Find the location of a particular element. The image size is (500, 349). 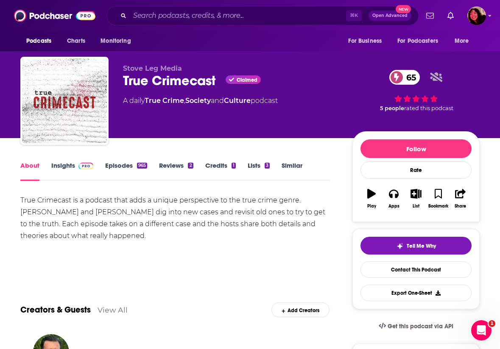

span: Stove Leg Media is located at coordinates (152, 68).